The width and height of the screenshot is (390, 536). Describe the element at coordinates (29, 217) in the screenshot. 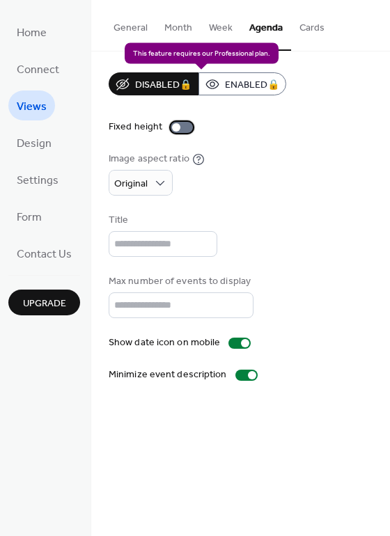

I see `span: Form` at that location.